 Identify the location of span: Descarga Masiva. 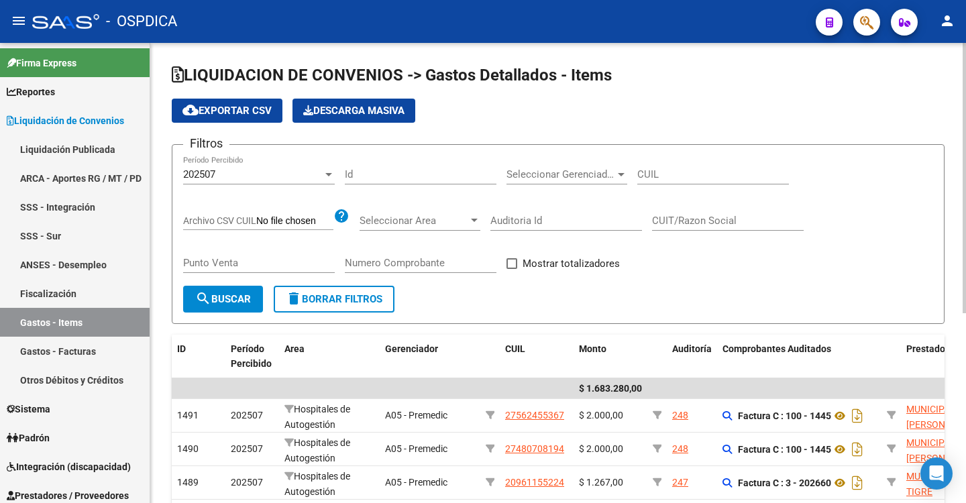
(353, 111).